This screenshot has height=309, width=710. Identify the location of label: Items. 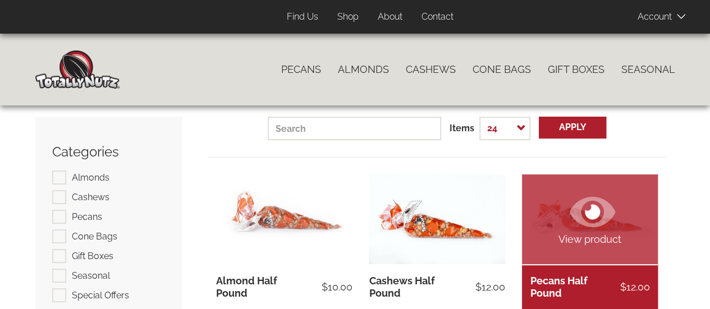
(462, 128).